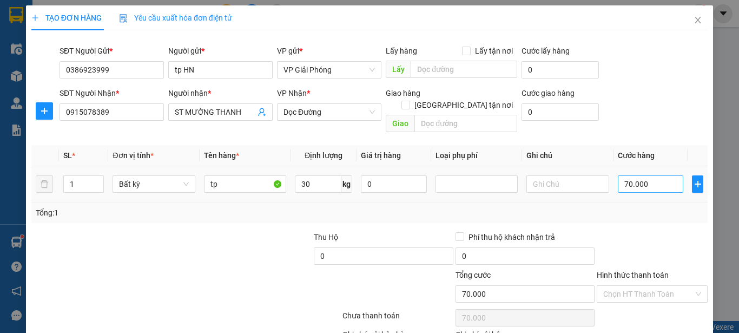  Describe the element at coordinates (494, 51) in the screenshot. I see `span: Lấy tận nơi` at that location.